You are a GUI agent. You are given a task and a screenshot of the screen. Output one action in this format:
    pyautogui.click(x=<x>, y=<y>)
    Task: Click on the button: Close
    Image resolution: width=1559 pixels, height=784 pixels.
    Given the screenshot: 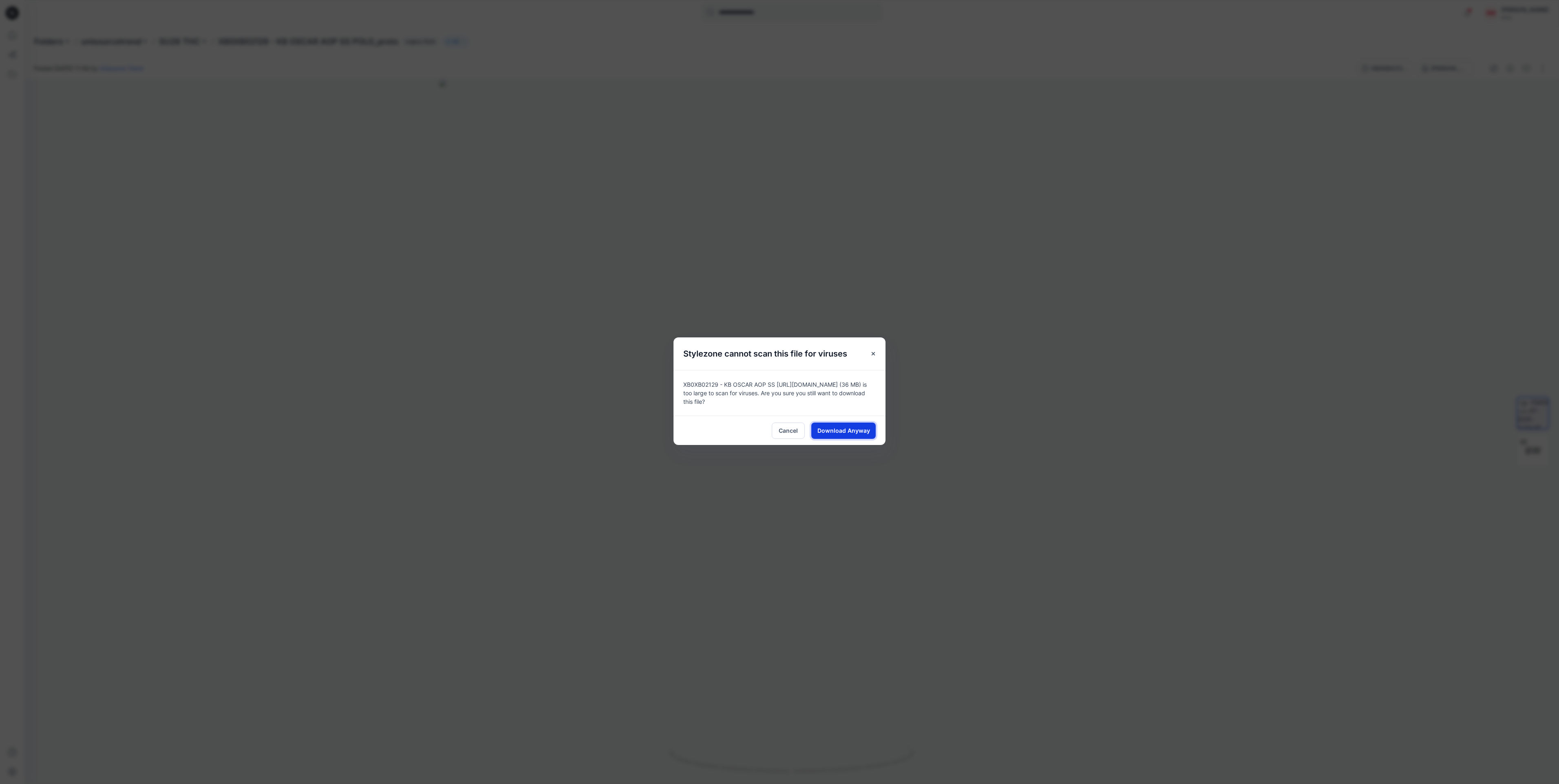 What is the action you would take?
    pyautogui.click(x=873, y=354)
    